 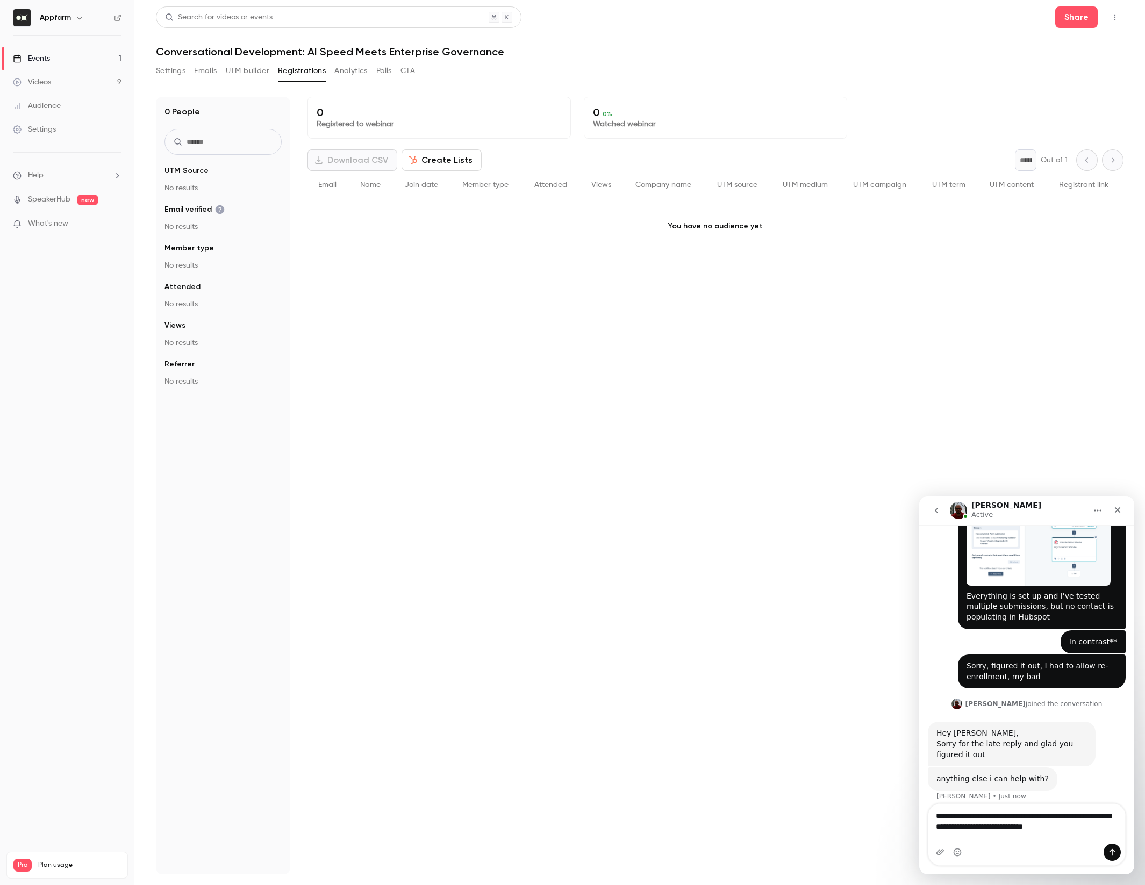 I want to click on span: Plan usage, so click(x=80, y=865).